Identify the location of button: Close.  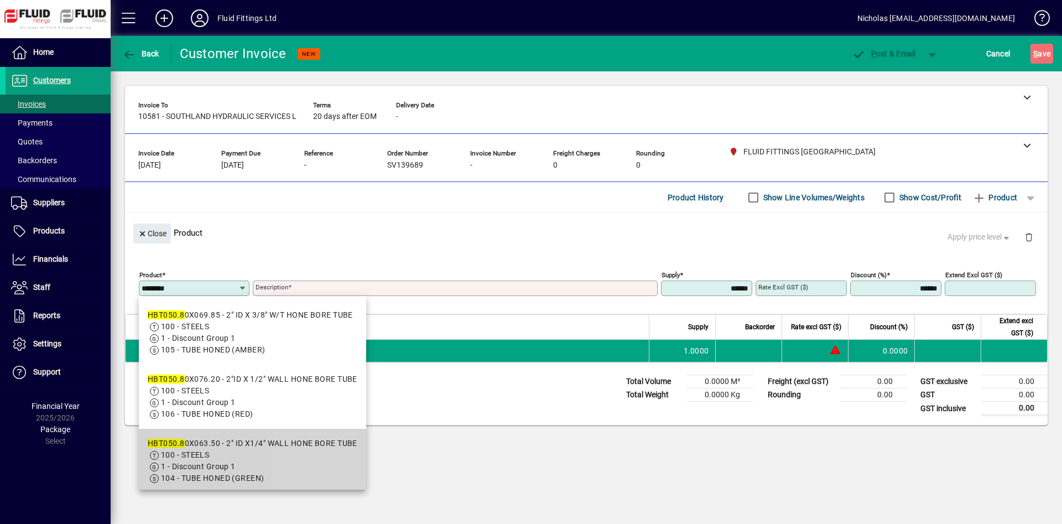
(152, 233).